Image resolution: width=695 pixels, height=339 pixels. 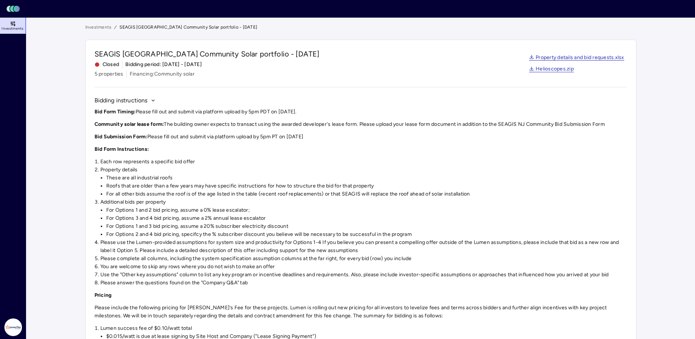 What do you see at coordinates (367, 218) in the screenshot?
I see `li: For Options 3 and 4 bid pricing, assume a 2% annual lease escalator` at bounding box center [367, 218].